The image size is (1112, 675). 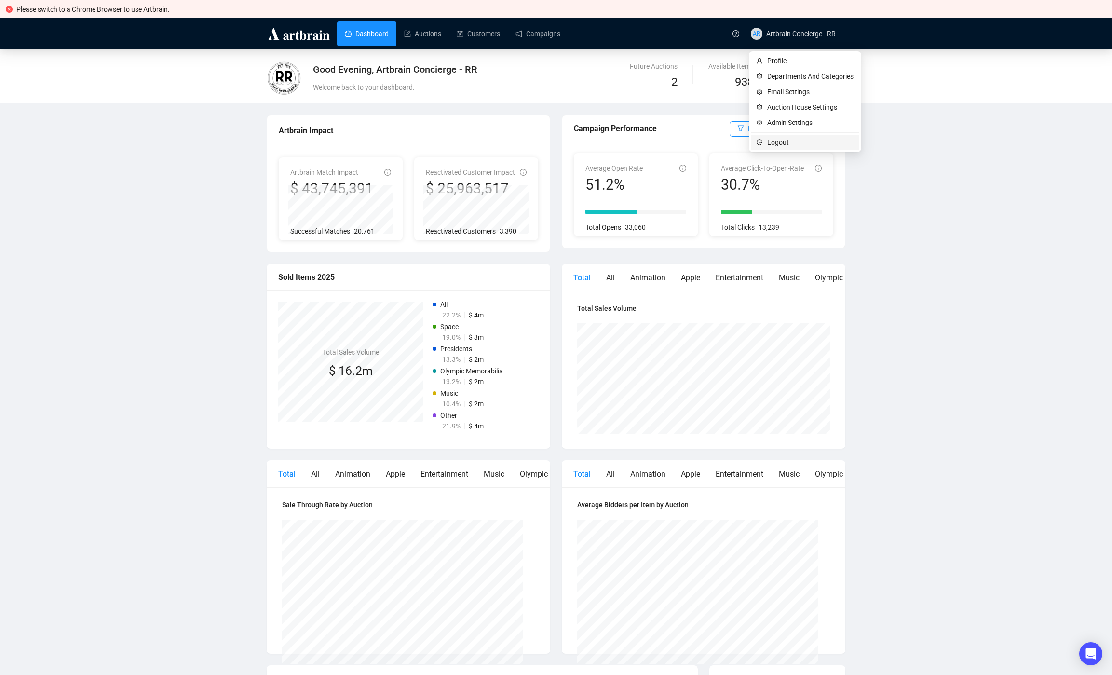 What do you see at coordinates (757, 34) in the screenshot?
I see `span: AR` at bounding box center [757, 34].